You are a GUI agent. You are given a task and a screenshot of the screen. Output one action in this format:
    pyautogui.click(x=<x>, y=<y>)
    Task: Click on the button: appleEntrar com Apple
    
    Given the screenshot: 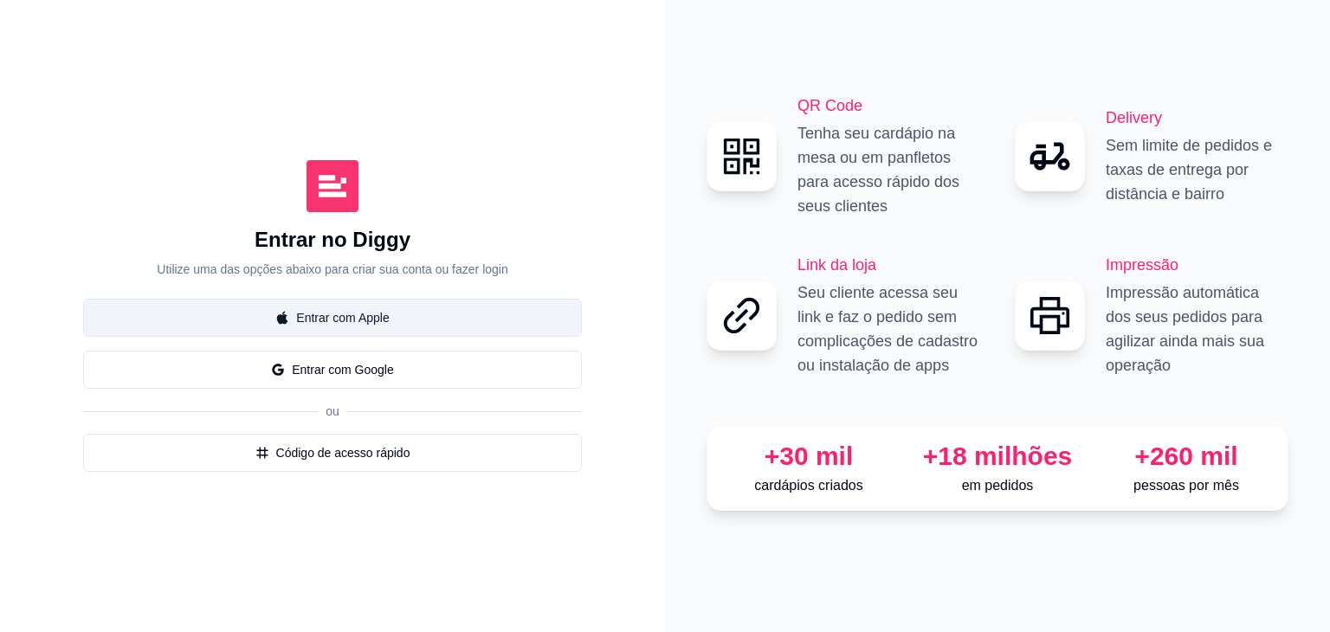 What is the action you would take?
    pyautogui.click(x=332, y=318)
    